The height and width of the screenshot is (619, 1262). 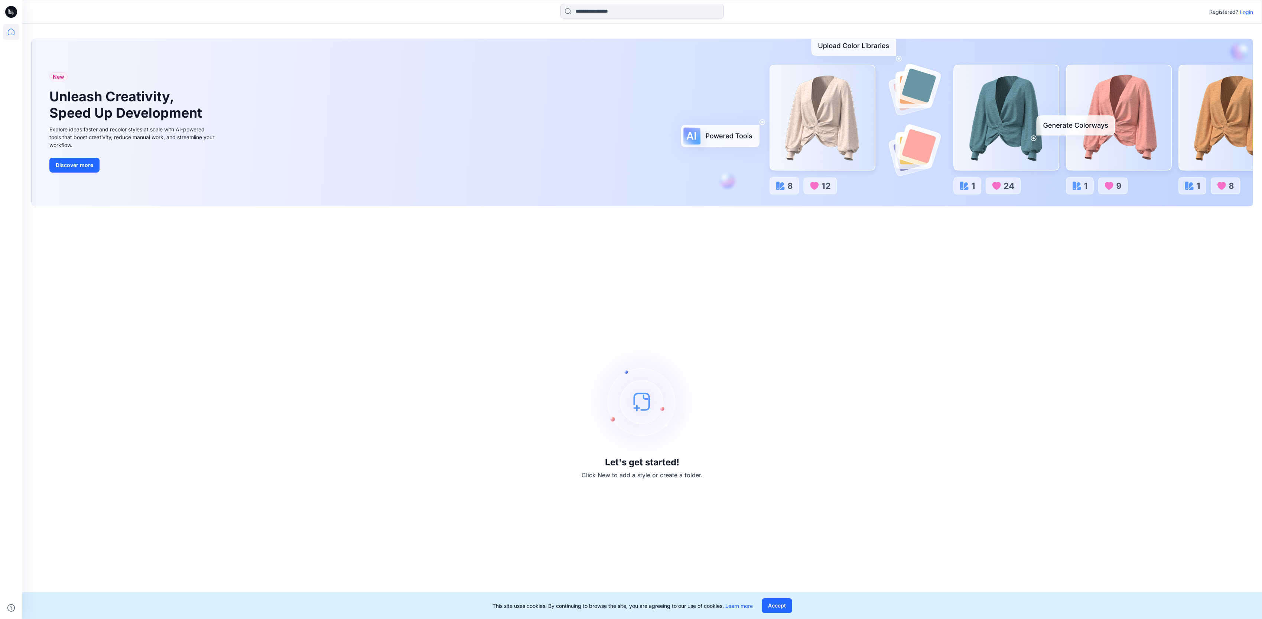 I want to click on h3: Let's get started!, so click(x=642, y=463).